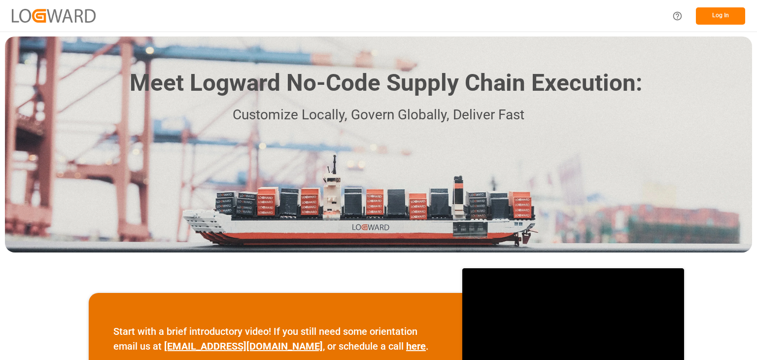  I want to click on p: Start with a brief introductory video! If you still need some orientation email us at , or schedu..., so click(275, 339).